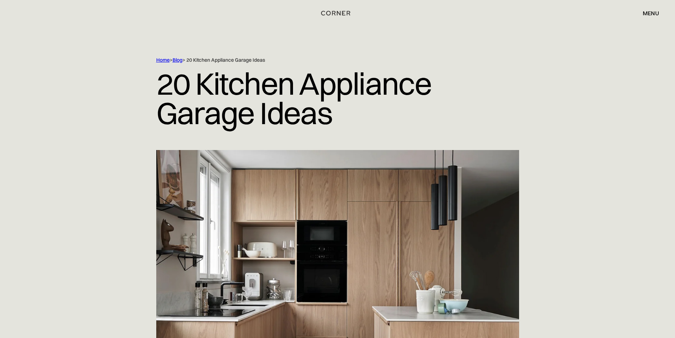  I want to click on a: home, so click(337, 13).